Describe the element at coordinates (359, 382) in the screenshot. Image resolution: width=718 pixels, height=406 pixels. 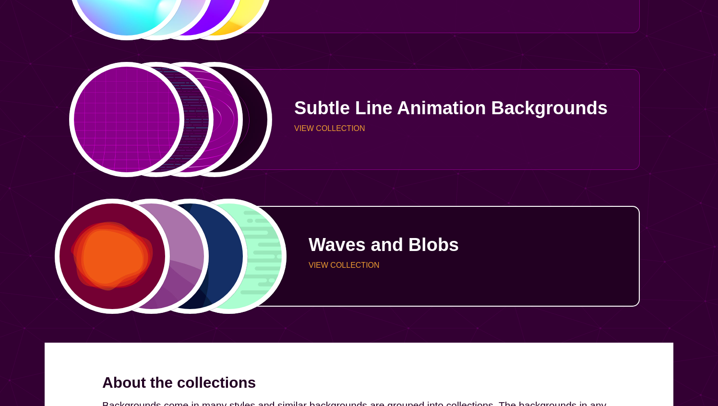
I see `h2: About the collections` at that location.